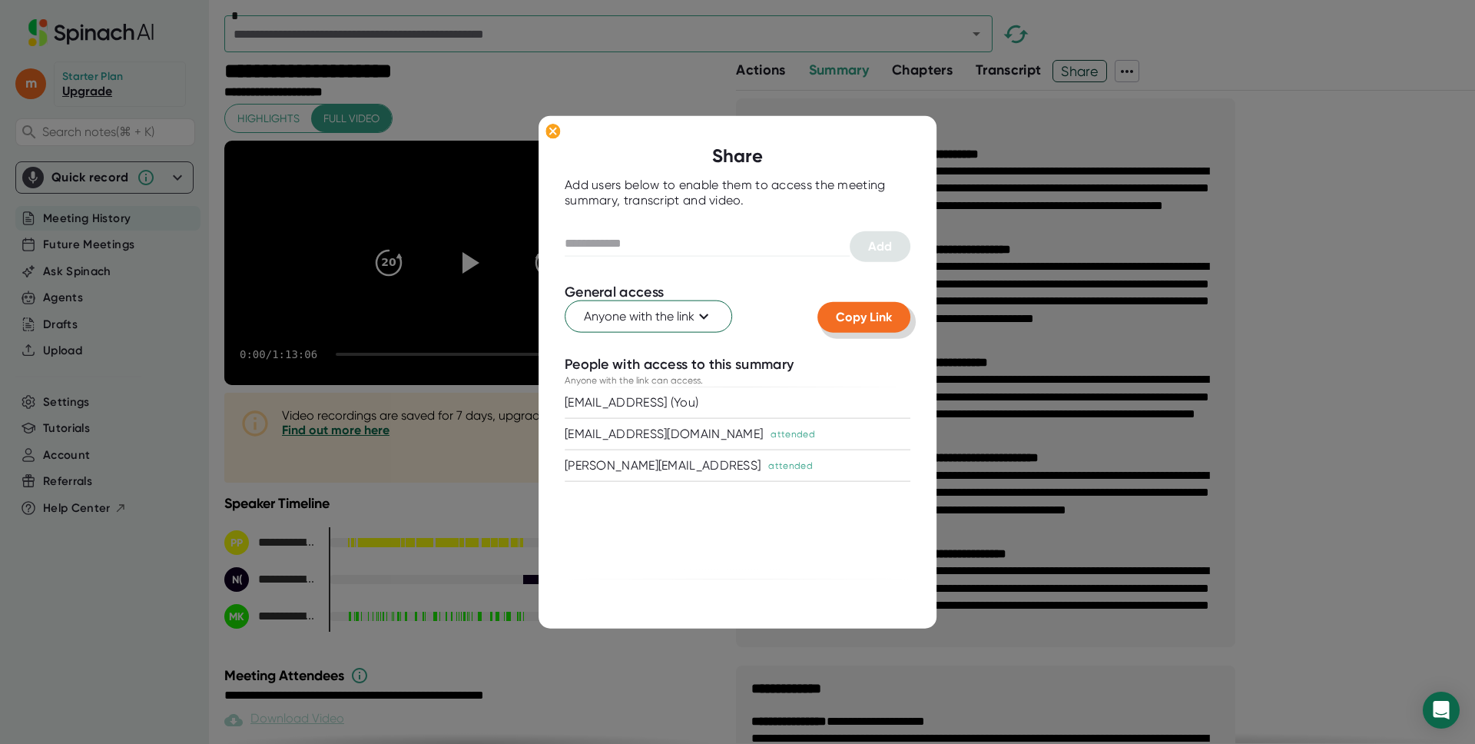 This screenshot has width=1475, height=744. Describe the element at coordinates (880, 246) in the screenshot. I see `span: Add` at that location.